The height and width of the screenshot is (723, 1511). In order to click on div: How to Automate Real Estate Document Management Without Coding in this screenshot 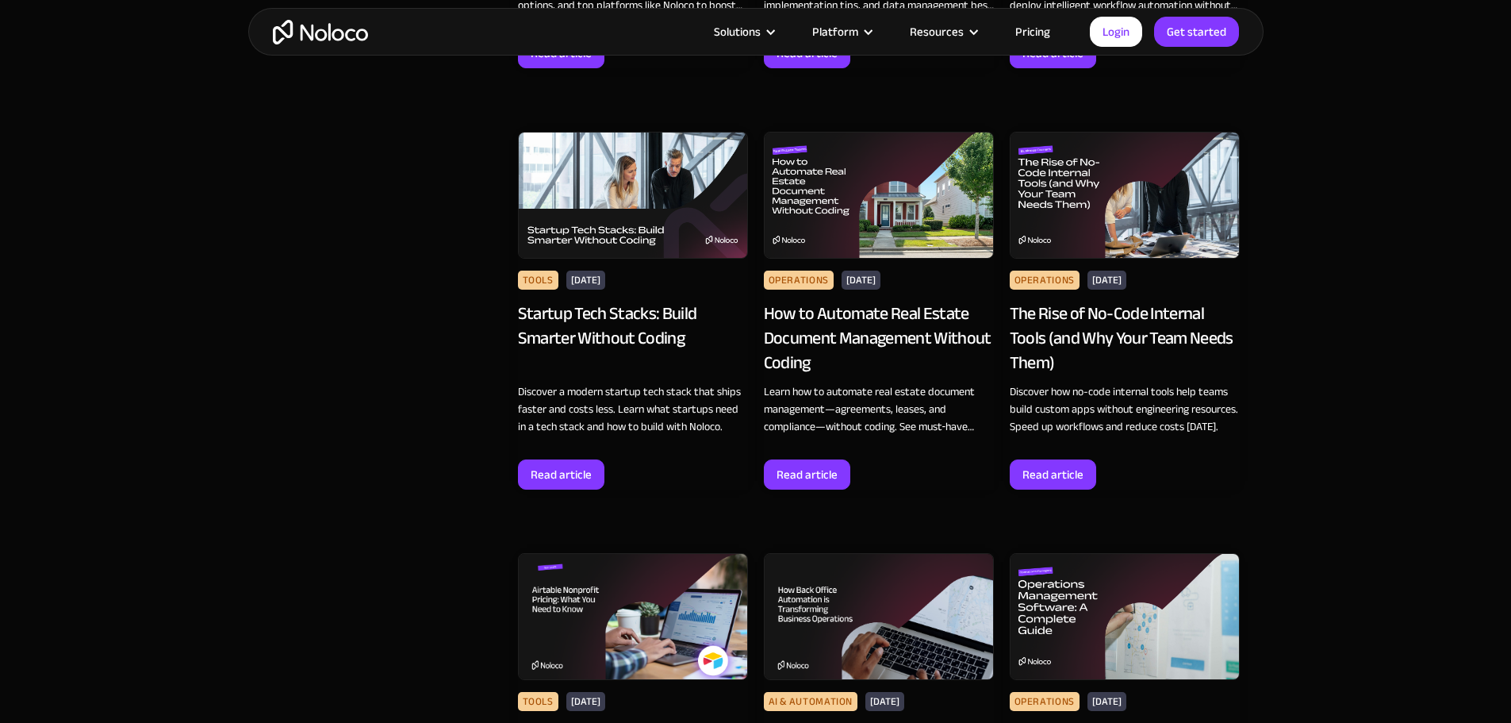, I will do `click(879, 338)`.